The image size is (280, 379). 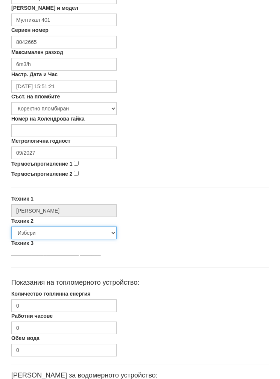 I want to click on label: Техник 2, so click(x=22, y=221).